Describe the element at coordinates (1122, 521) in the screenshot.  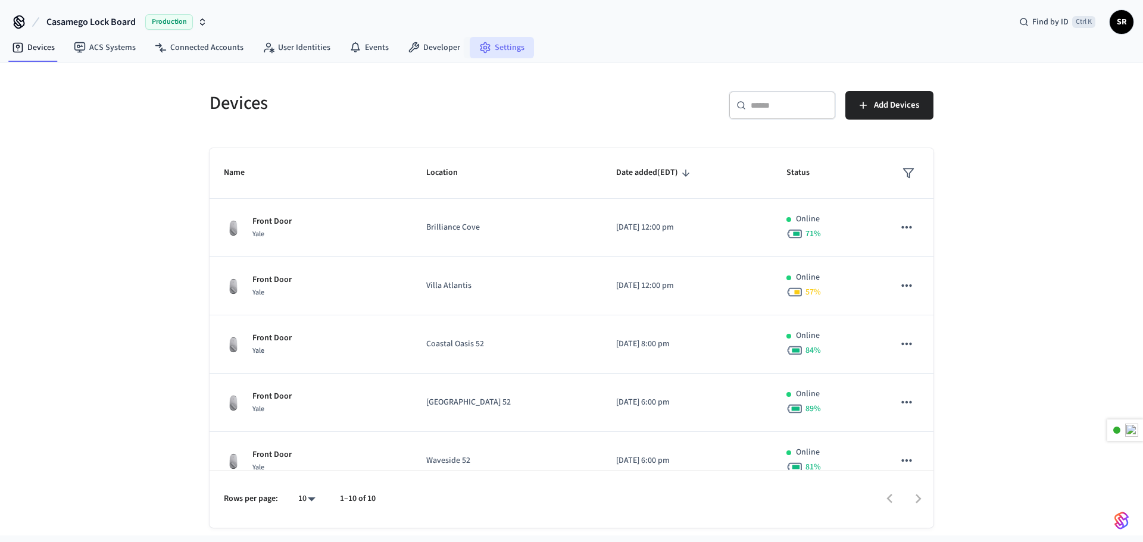
I see `img: SeamLogoGradient.69752ec5.svg` at that location.